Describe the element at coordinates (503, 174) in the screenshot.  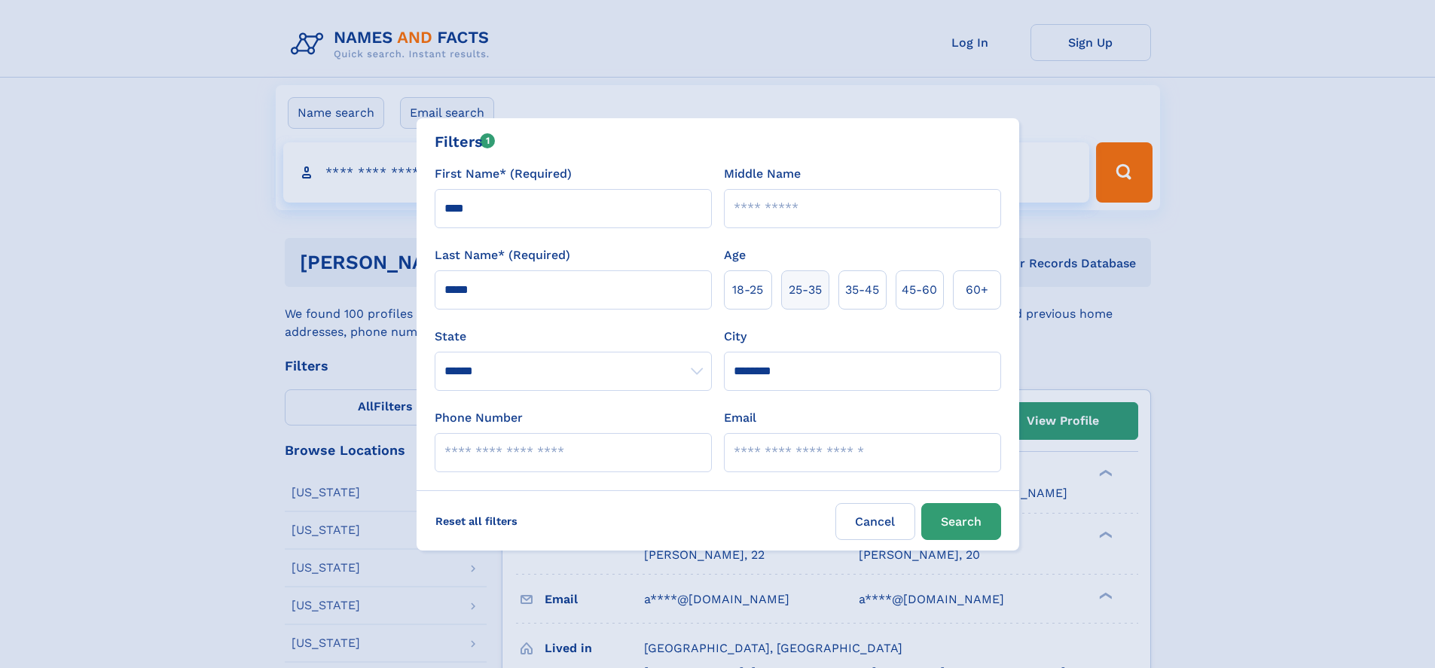
I see `label: First Name* (Required)` at that location.